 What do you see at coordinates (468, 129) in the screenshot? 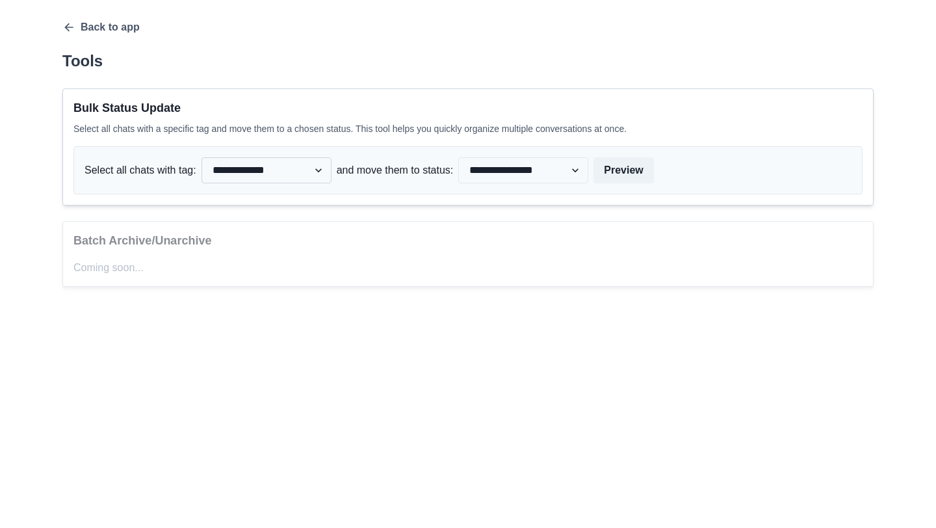
I see `p: Select all chats with a specific tag and move them to a chosen status. This tool helps you quickl...` at bounding box center [468, 129].